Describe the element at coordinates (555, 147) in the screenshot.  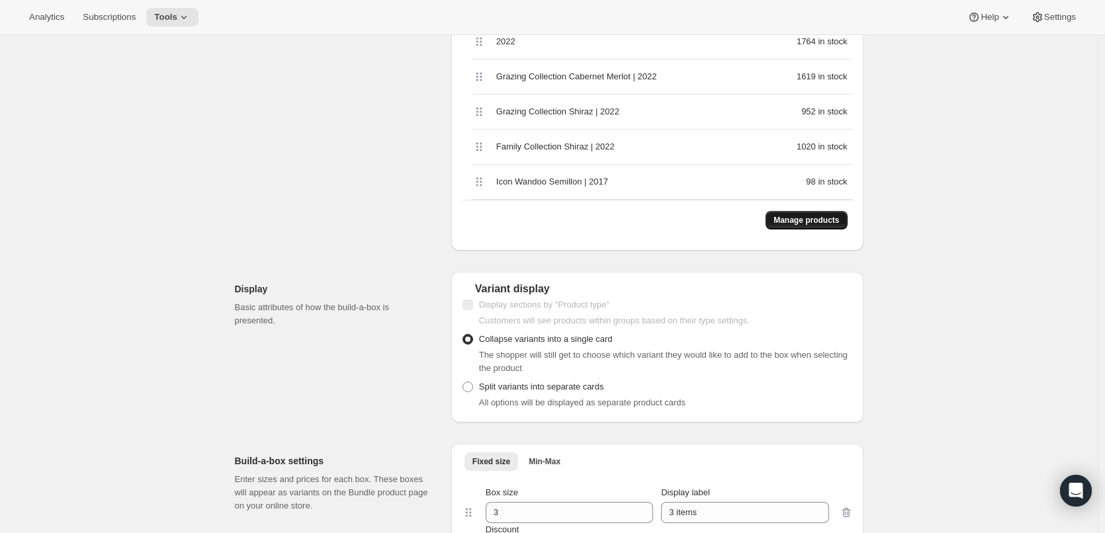
I see `span: Family Collection Shiraz | 2022` at that location.